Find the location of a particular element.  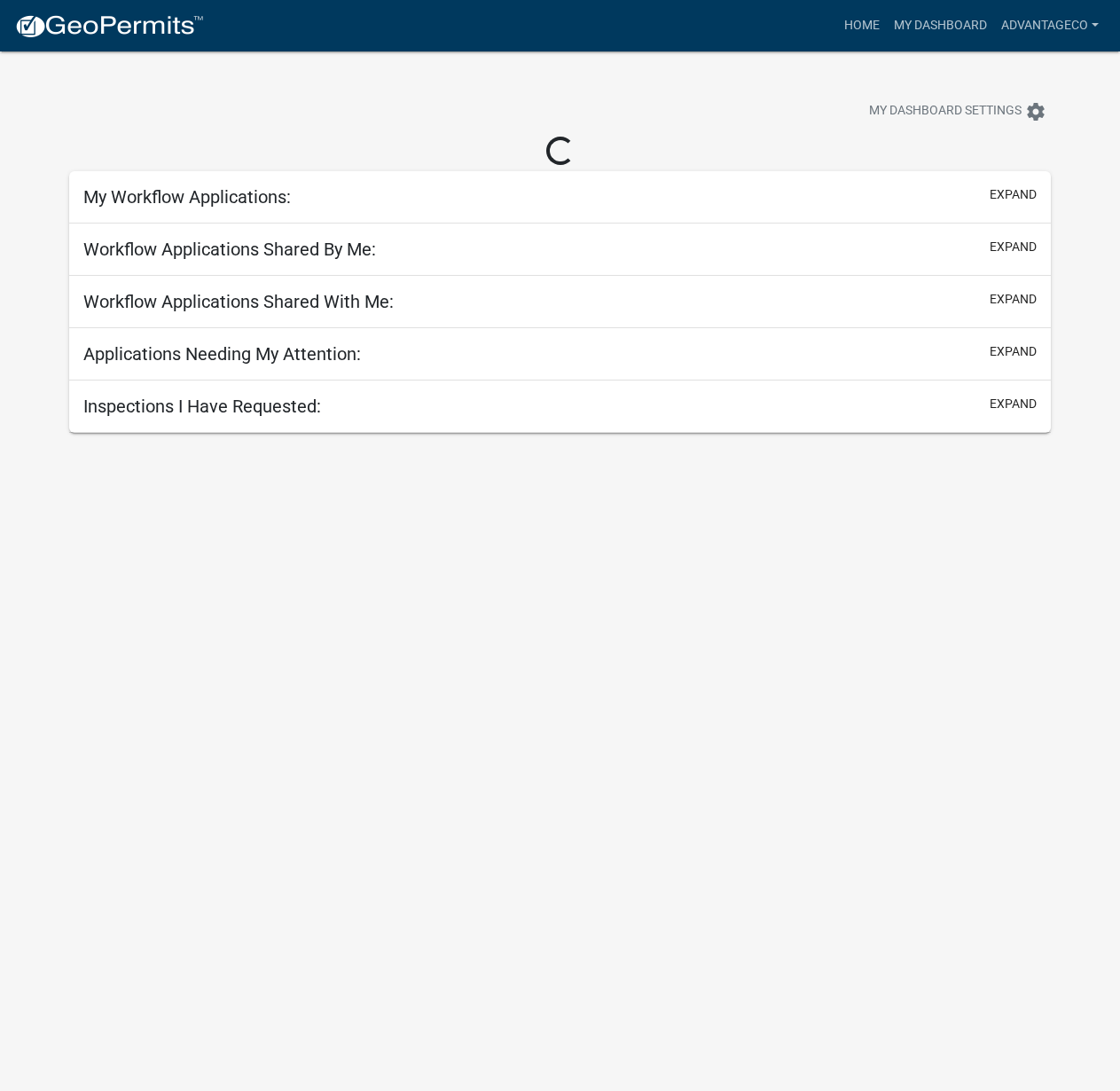

h5: My Workflow Applications: is located at coordinates (187, 197).